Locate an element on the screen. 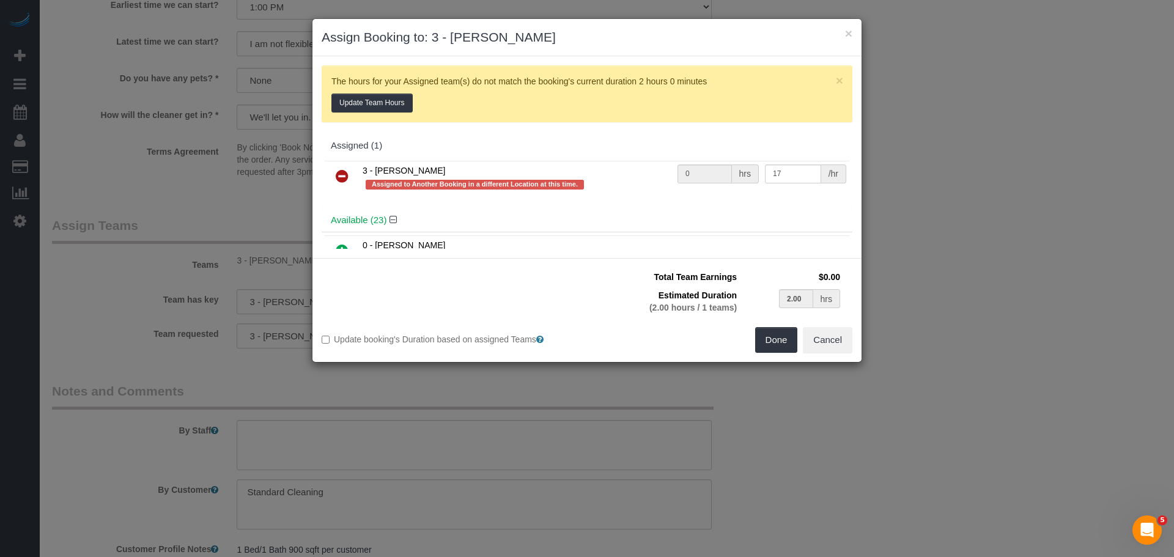  div: /hr is located at coordinates (834, 174).